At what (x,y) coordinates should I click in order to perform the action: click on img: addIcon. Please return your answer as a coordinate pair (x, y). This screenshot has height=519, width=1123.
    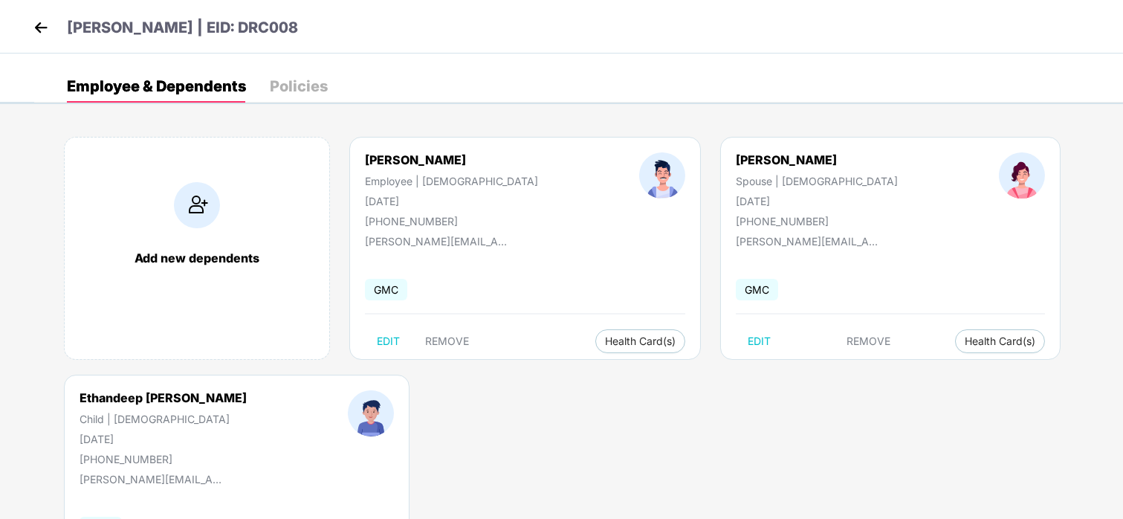
    Looking at the image, I should click on (197, 205).